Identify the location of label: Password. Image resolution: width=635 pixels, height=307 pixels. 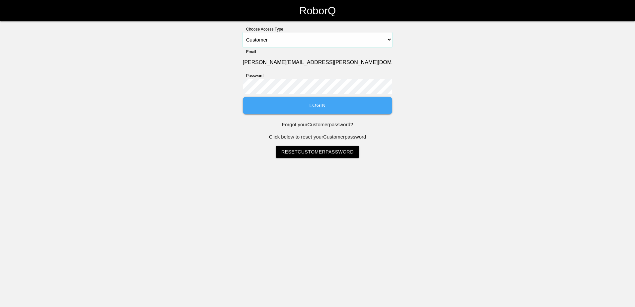
(253, 76).